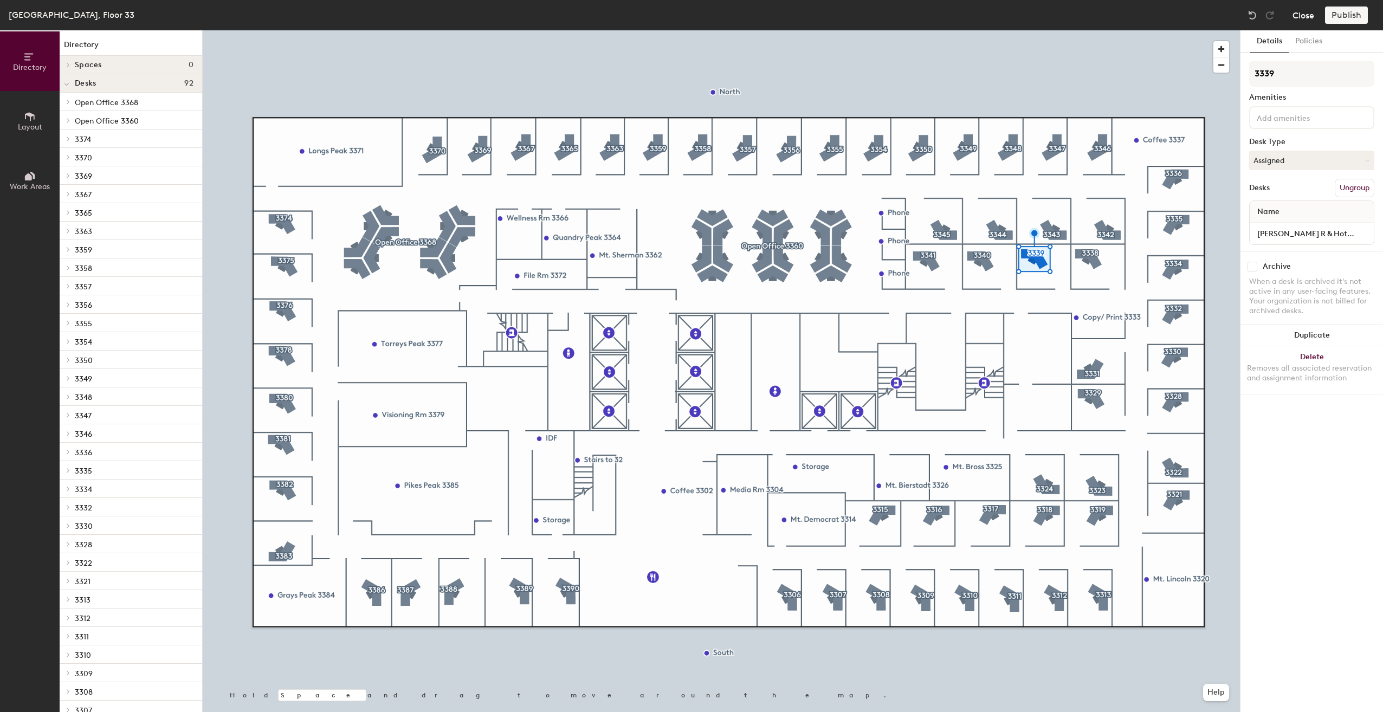 The height and width of the screenshot is (712, 1383). What do you see at coordinates (83, 231) in the screenshot?
I see `span: 3363` at bounding box center [83, 231].